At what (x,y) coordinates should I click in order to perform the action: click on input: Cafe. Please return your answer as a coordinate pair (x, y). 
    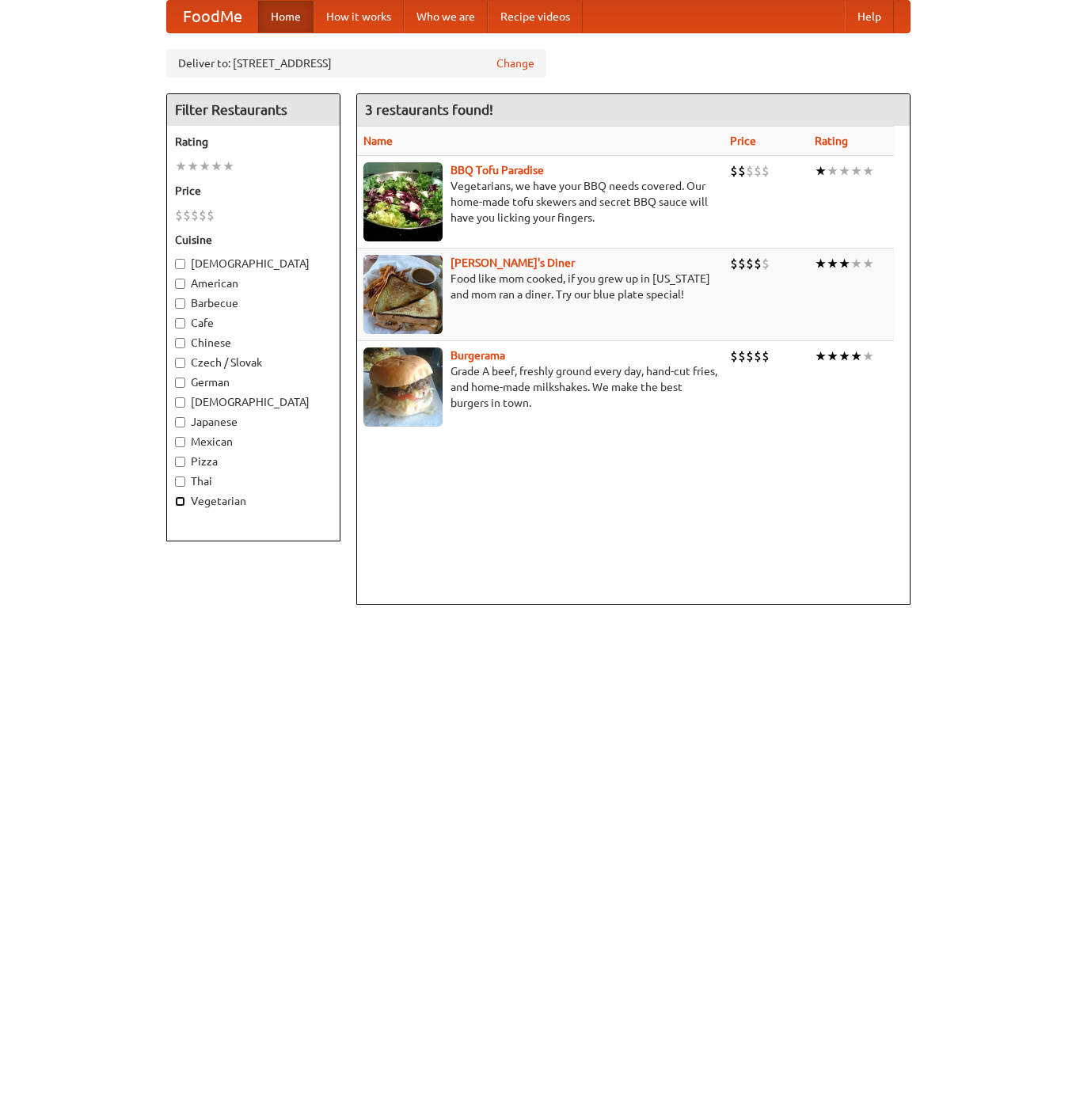
    Looking at the image, I should click on (180, 323).